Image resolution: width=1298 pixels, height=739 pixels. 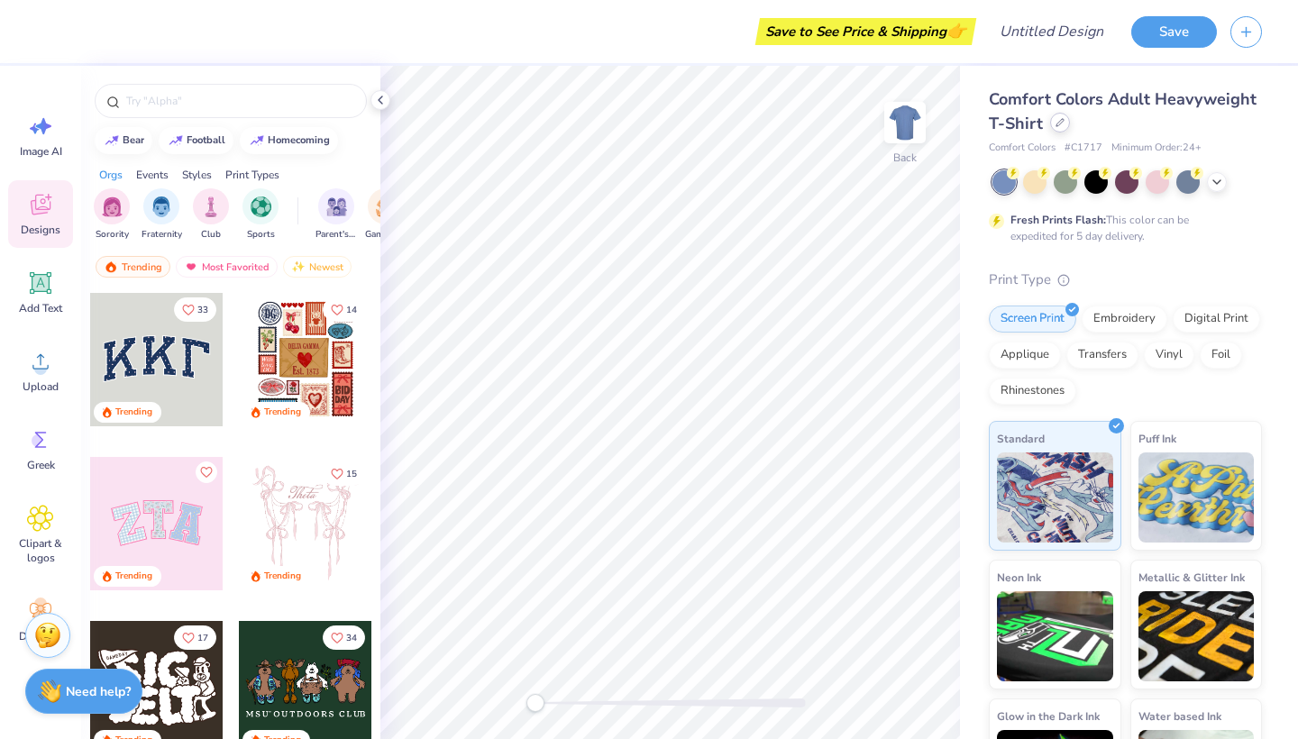 What do you see at coordinates (317, 267) in the screenshot?
I see `div: Newest` at bounding box center [317, 267].